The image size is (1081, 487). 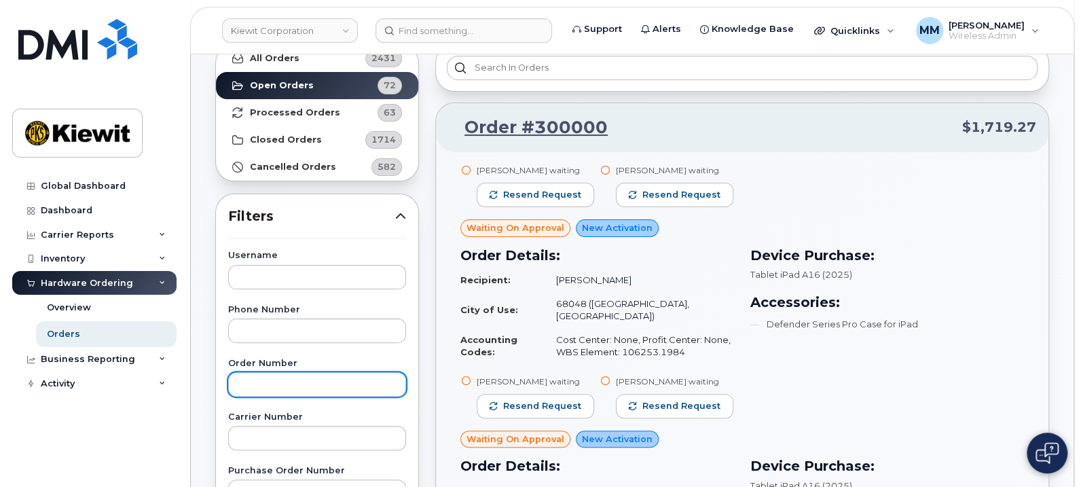 What do you see at coordinates (293, 167) in the screenshot?
I see `strong: Cancelled Orders` at bounding box center [293, 167].